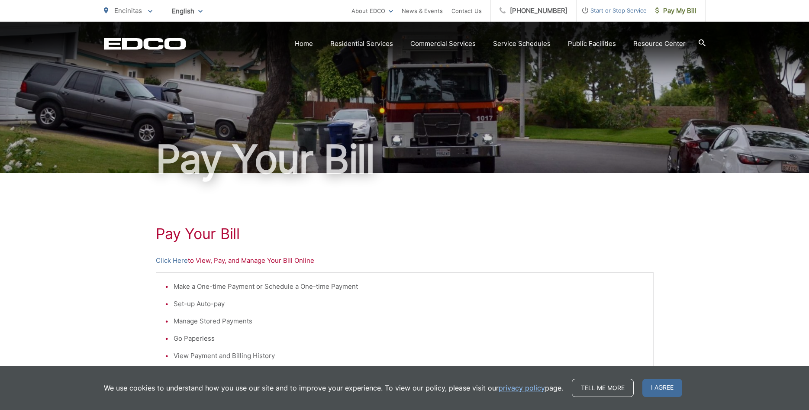 The width and height of the screenshot is (809, 410). What do you see at coordinates (362, 44) in the screenshot?
I see `a: Residential Services` at bounding box center [362, 44].